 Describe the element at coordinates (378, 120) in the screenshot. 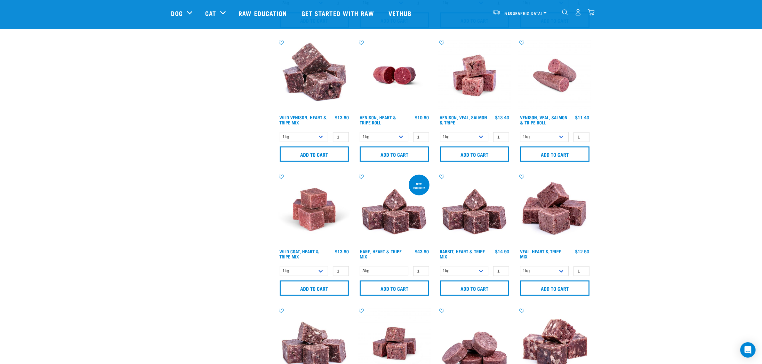

I see `a: Venison, Heart & Tripe Roll` at that location.